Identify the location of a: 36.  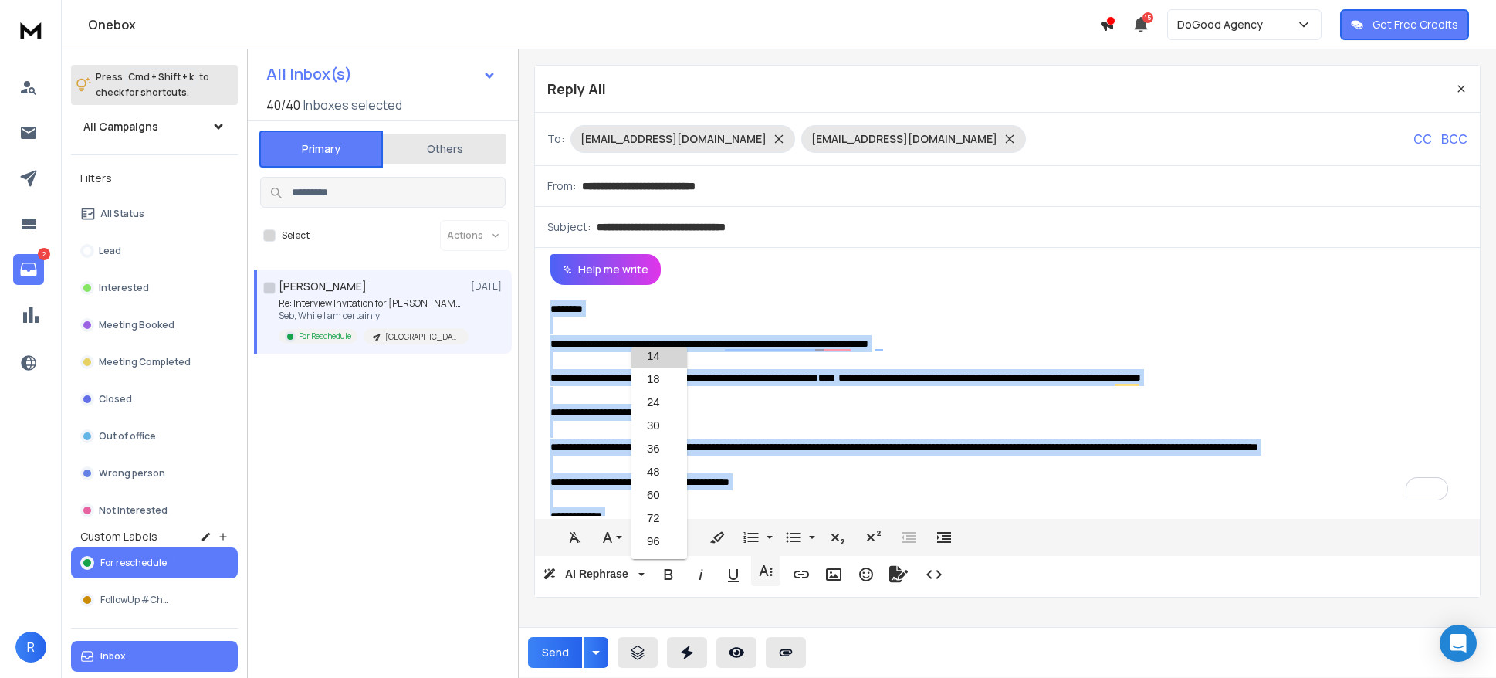
(659, 449).